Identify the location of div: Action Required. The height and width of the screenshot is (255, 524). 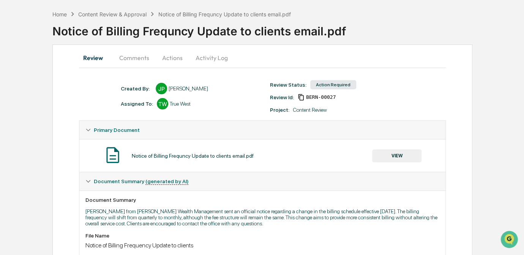
(333, 85).